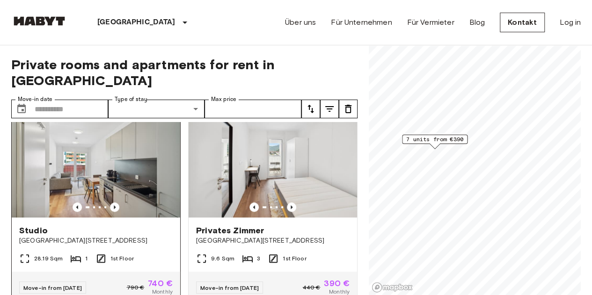 This screenshot has width=592, height=295. I want to click on span: Privates Zimmer, so click(230, 231).